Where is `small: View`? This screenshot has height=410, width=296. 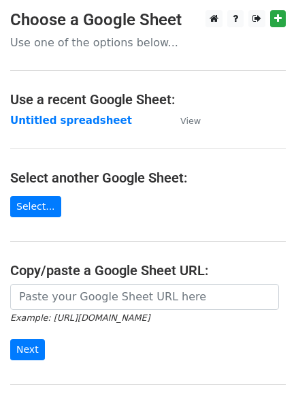 small: View is located at coordinates (191, 121).